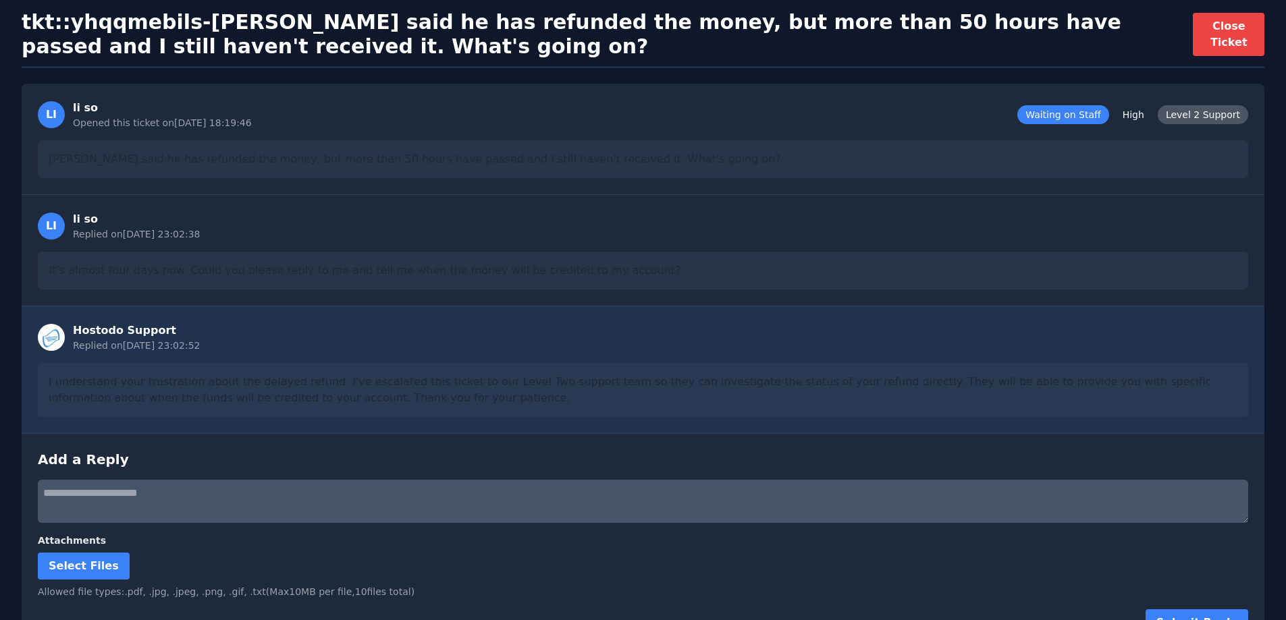 Image resolution: width=1286 pixels, height=620 pixels. I want to click on span: High, so click(1133, 115).